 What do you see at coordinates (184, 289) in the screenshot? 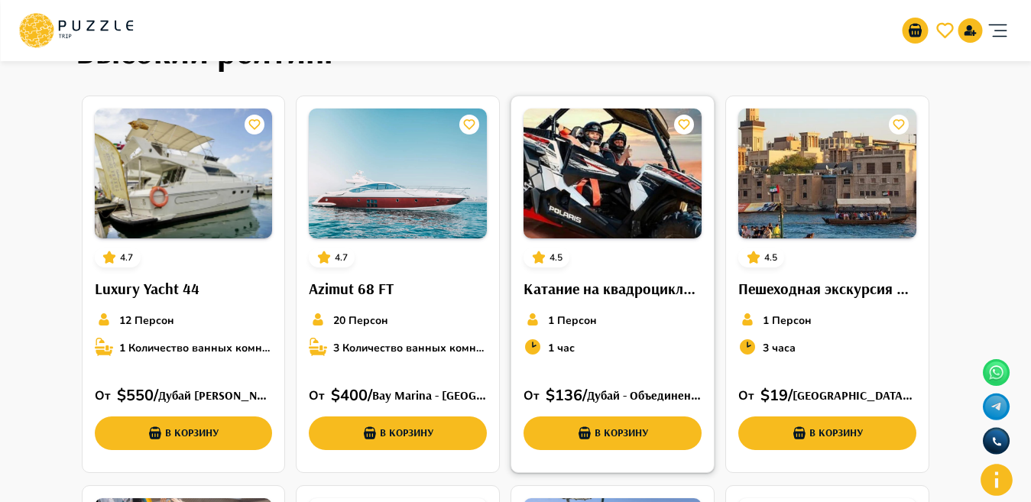
I see `h6: Luxury Yacht 44` at bounding box center [184, 289].